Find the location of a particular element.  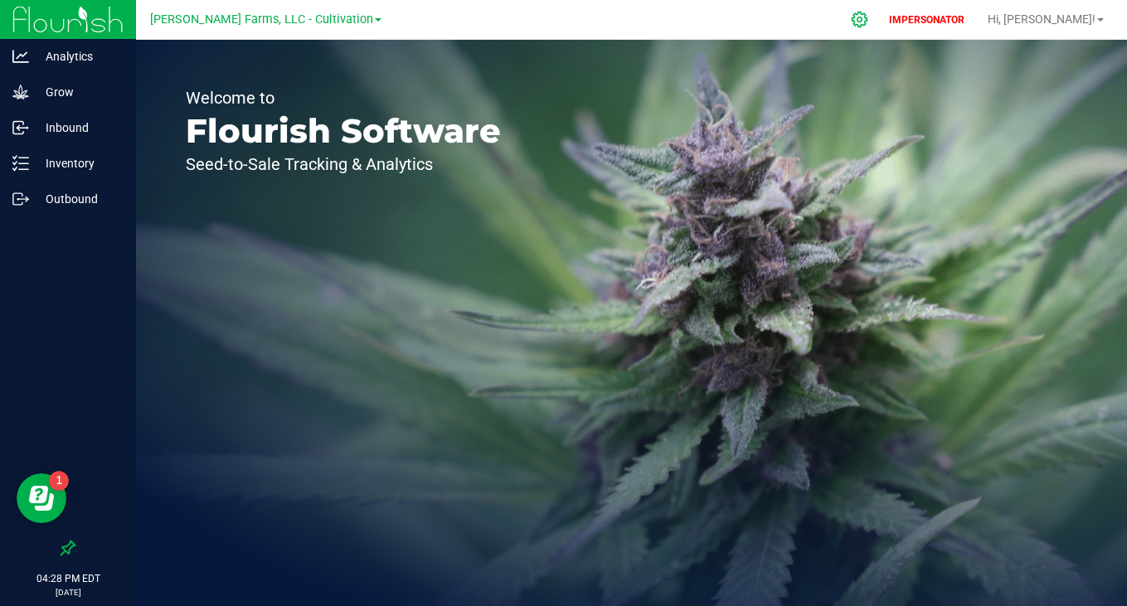

inline-svg: Inbound is located at coordinates (21, 128).